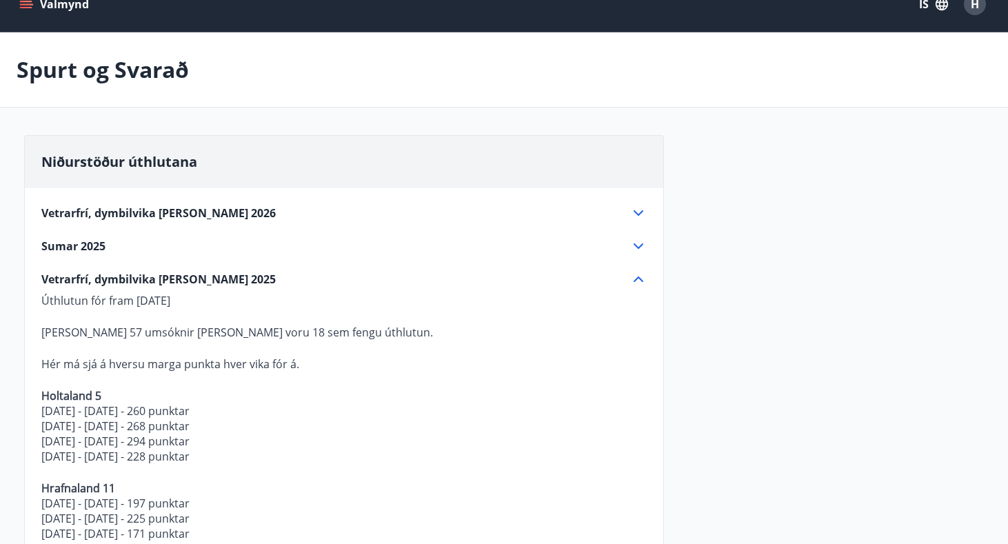 The height and width of the screenshot is (544, 1008). I want to click on p: Spurt og Svarað, so click(103, 70).